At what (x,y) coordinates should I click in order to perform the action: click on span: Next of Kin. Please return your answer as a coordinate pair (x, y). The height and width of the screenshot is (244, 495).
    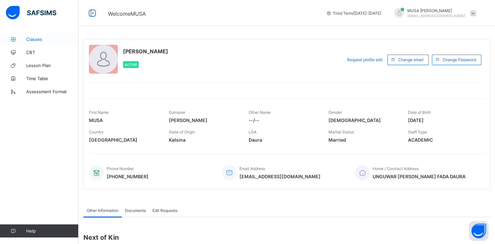
    Looking at the image, I should click on (287, 238).